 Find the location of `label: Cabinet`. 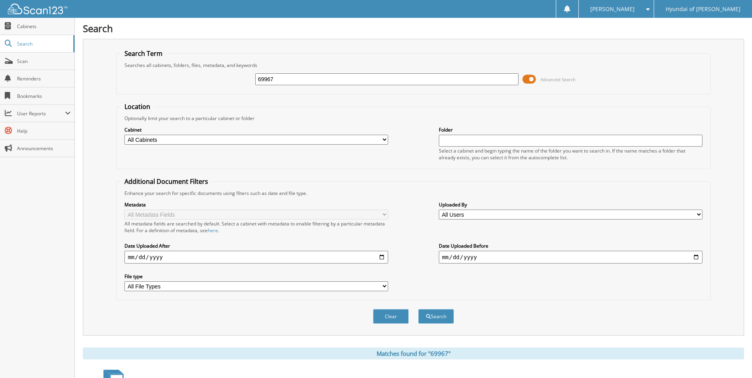

label: Cabinet is located at coordinates (256, 130).